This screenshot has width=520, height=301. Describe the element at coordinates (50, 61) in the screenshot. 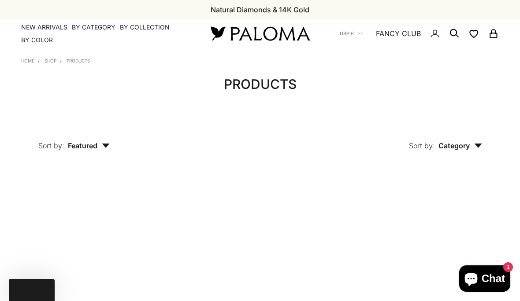

I see `a: Shop` at that location.